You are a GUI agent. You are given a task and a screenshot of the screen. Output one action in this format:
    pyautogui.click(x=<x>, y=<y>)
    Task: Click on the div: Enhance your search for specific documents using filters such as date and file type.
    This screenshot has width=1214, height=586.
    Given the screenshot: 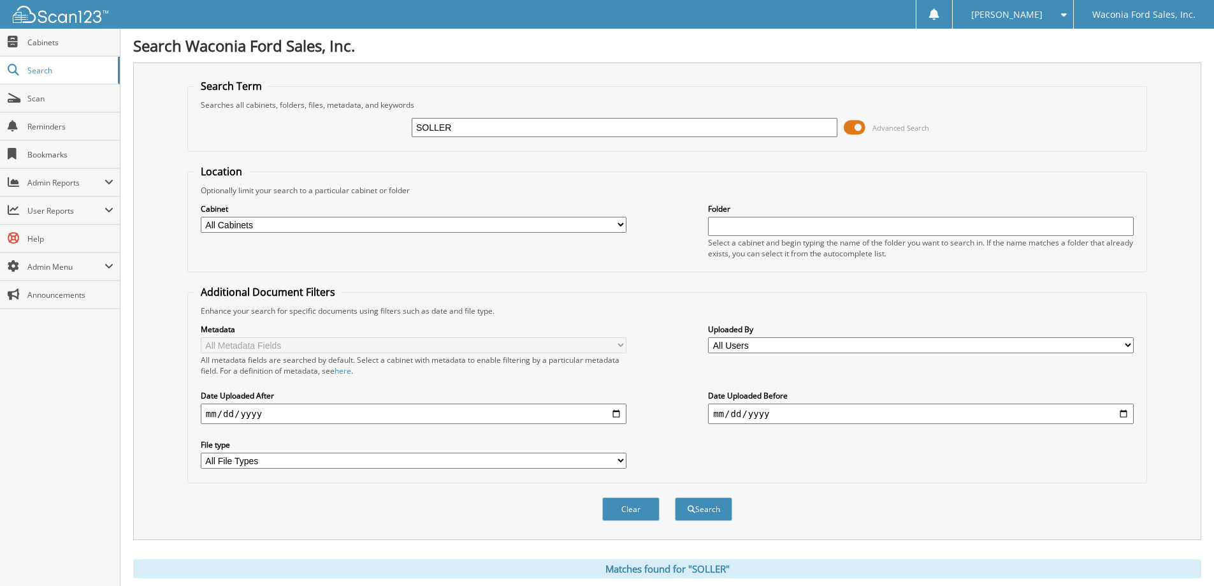 What is the action you would take?
    pyautogui.click(x=667, y=310)
    